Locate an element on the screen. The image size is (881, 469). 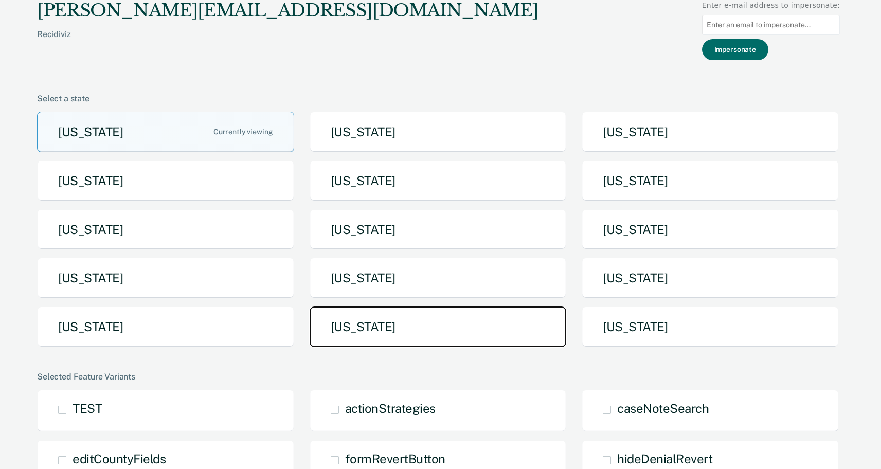
span: editCountyFields is located at coordinates (119, 459).